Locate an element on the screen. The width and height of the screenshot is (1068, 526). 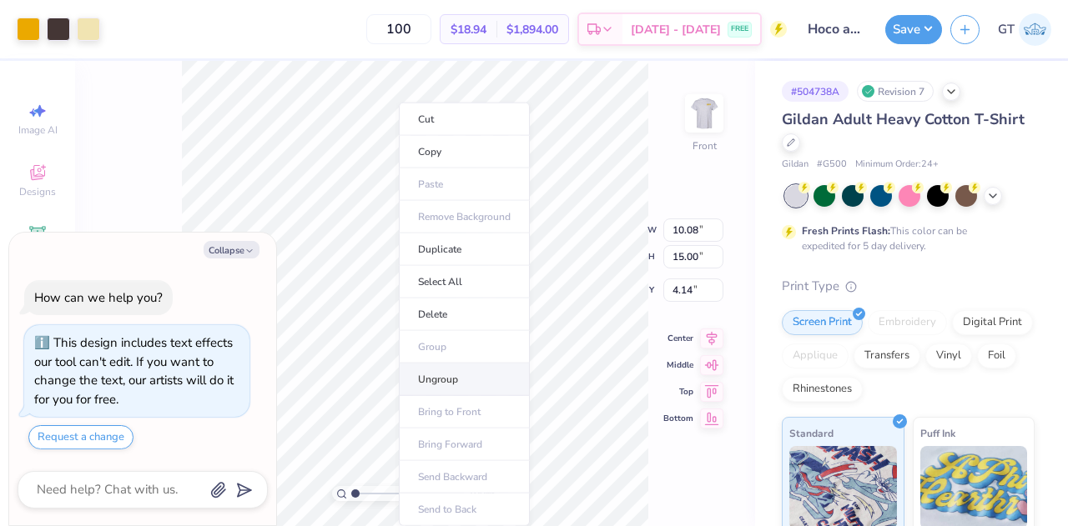
div: Front is located at coordinates (704, 146).